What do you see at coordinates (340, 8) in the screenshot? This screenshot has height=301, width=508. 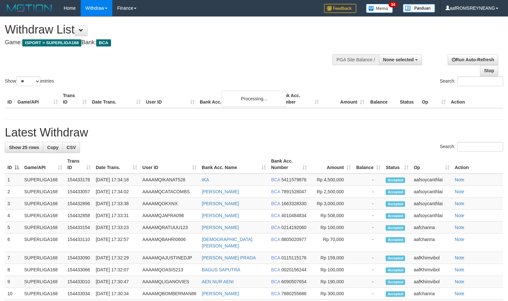 I see `img: Feedback.jpg` at bounding box center [340, 8].